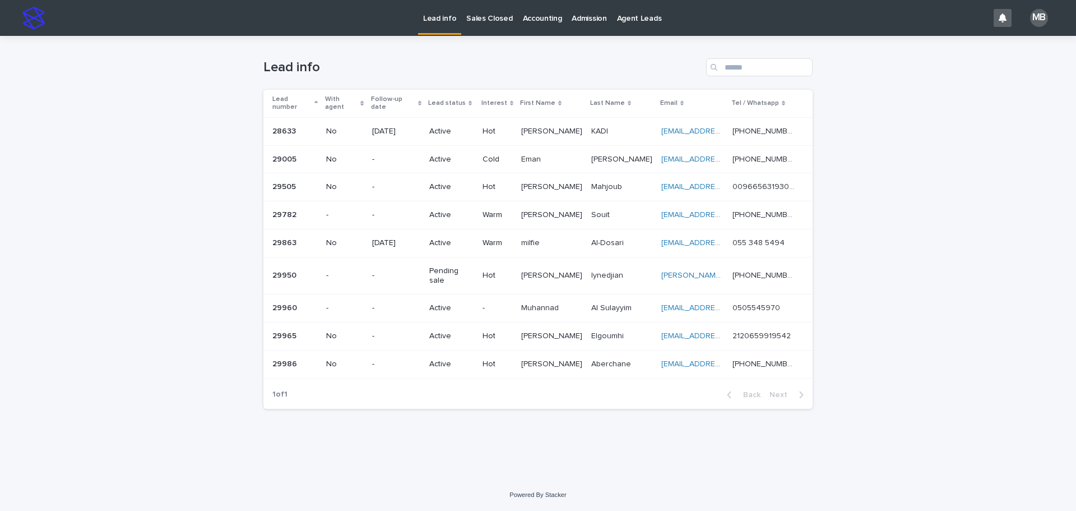  What do you see at coordinates (608, 274) in the screenshot?
I see `p: Iynedjian` at bounding box center [608, 274].